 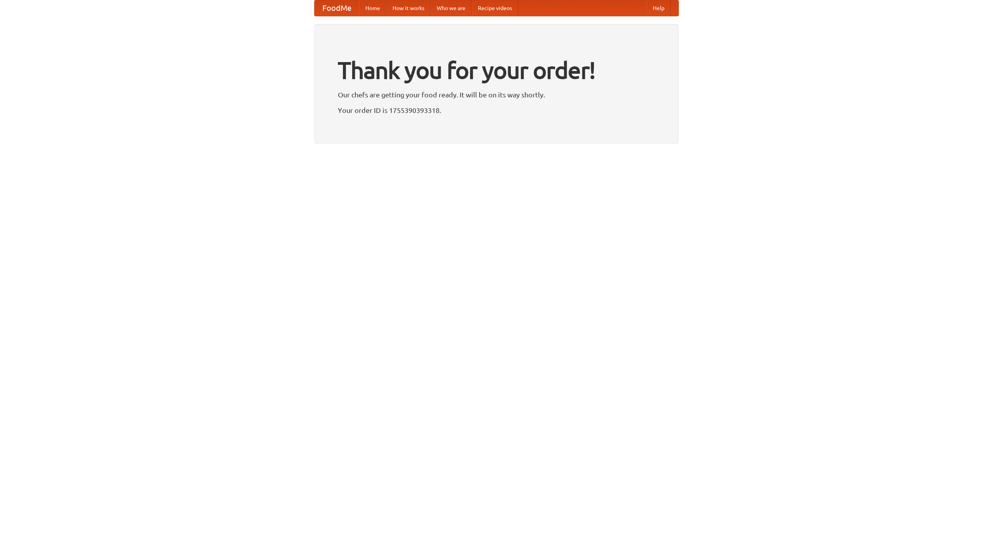 What do you see at coordinates (451, 8) in the screenshot?
I see `a: Who we are` at bounding box center [451, 8].